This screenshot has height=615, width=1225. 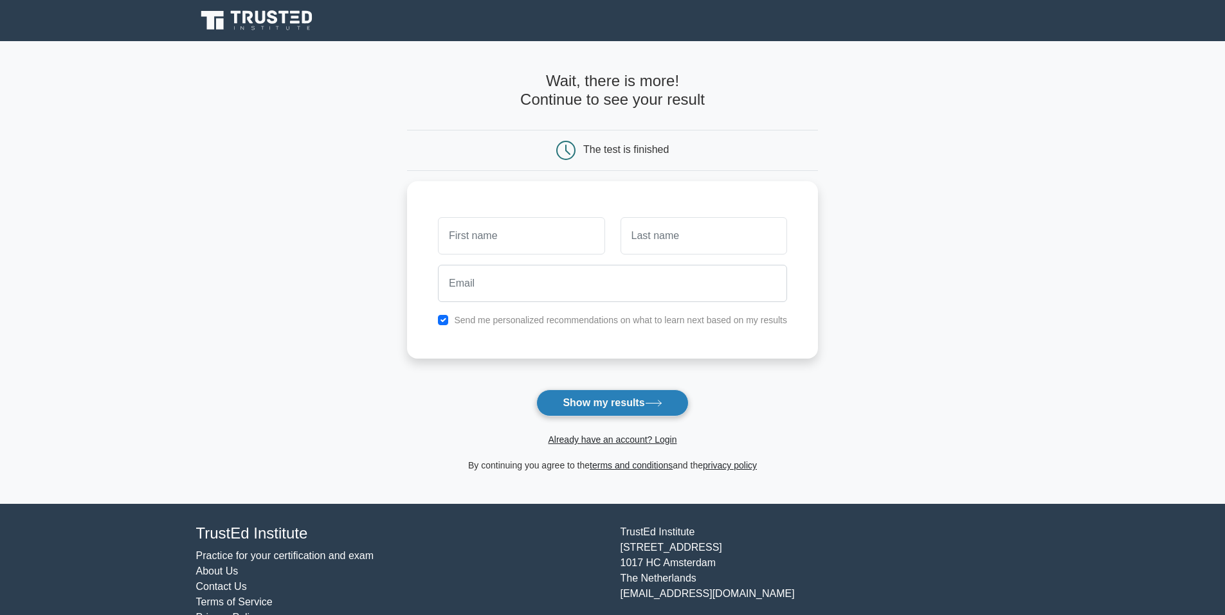 What do you see at coordinates (631, 465) in the screenshot?
I see `a: terms and conditions` at bounding box center [631, 465].